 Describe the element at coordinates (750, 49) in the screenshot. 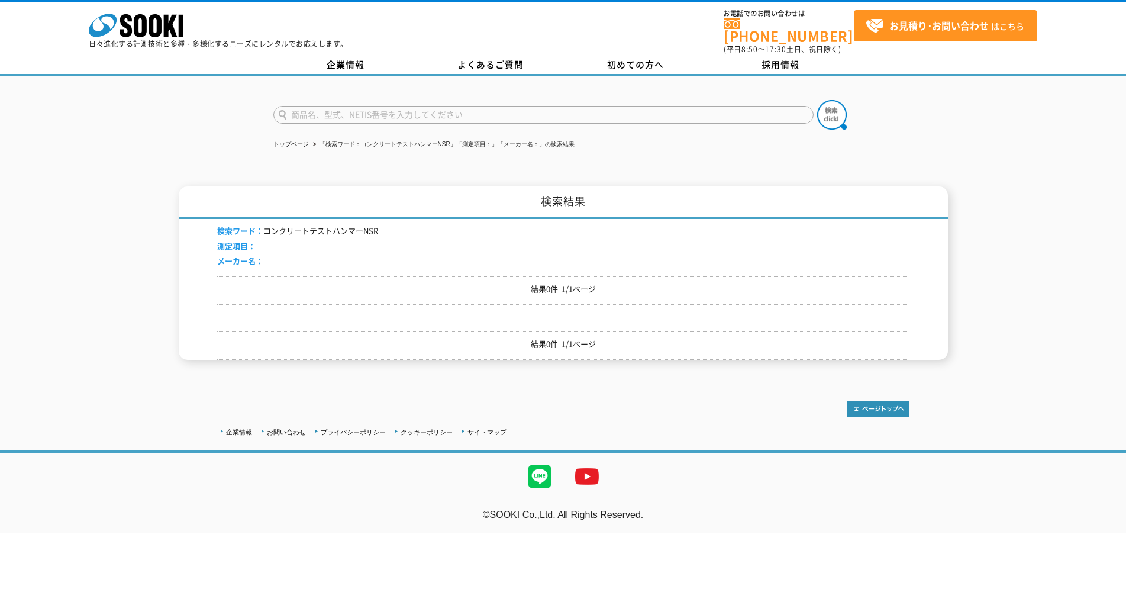

I see `span: 8:50` at that location.